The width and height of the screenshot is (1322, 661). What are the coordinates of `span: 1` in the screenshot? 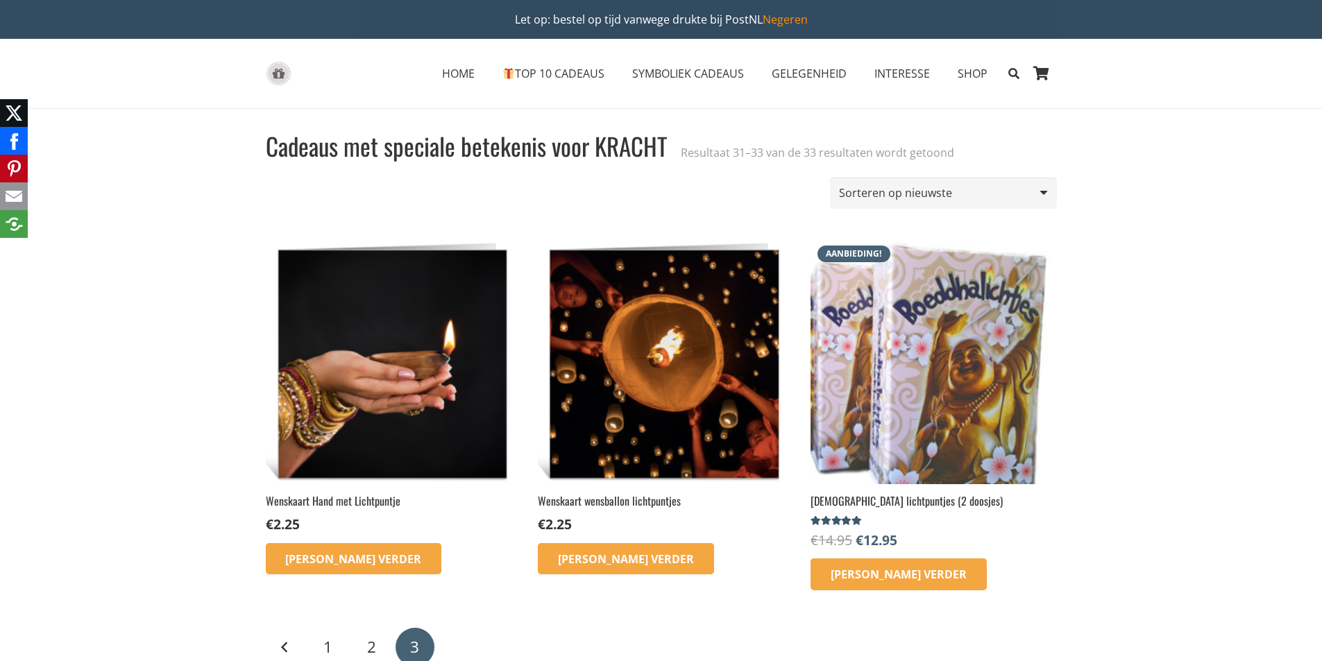 It's located at (327, 647).